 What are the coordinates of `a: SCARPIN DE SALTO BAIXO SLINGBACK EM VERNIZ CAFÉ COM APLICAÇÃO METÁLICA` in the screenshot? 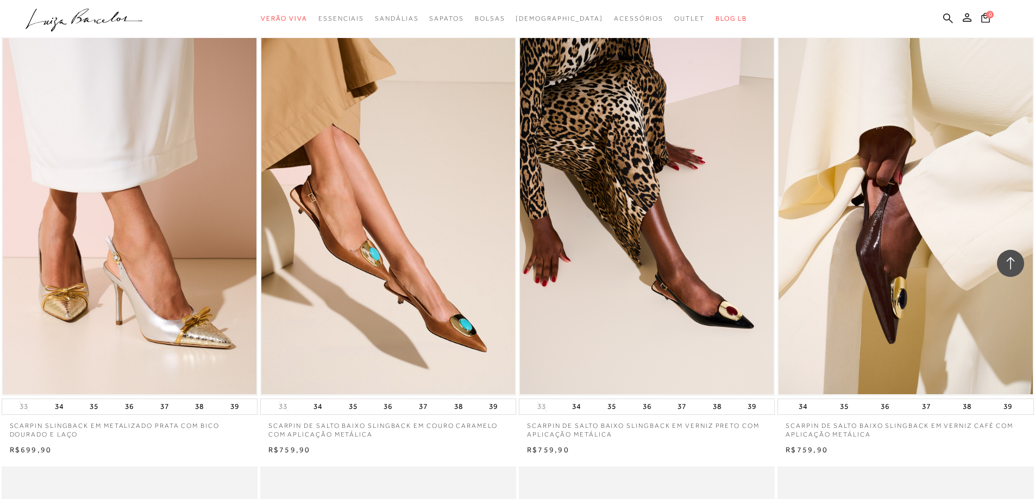 It's located at (905, 428).